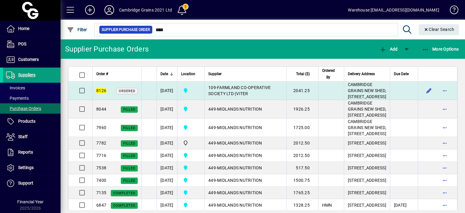 Image resolution: width=465 pixels, height=213 pixels. Describe the element at coordinates (26, 167) in the screenshot. I see `span: Settings` at that location.